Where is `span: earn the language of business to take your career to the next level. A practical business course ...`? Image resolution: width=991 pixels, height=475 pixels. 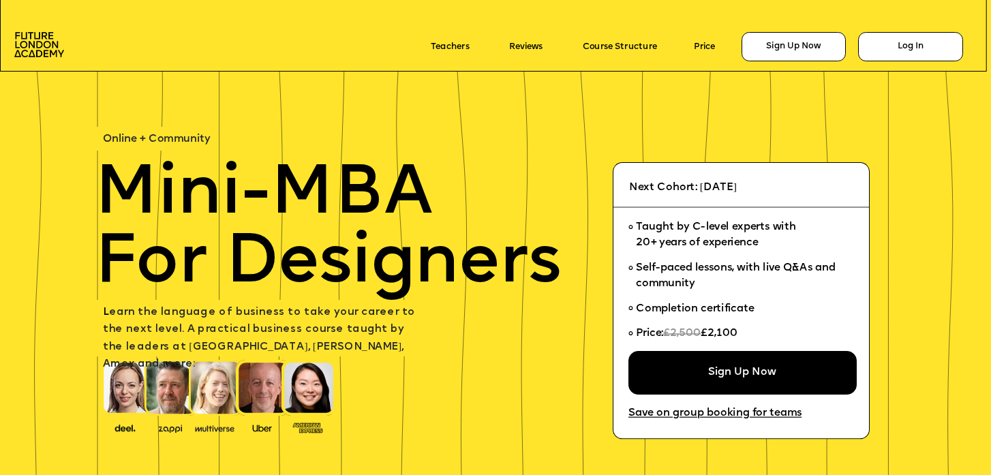
span: earn the language of business to take your career to the next level. A practical business course ... is located at coordinates (260, 338).